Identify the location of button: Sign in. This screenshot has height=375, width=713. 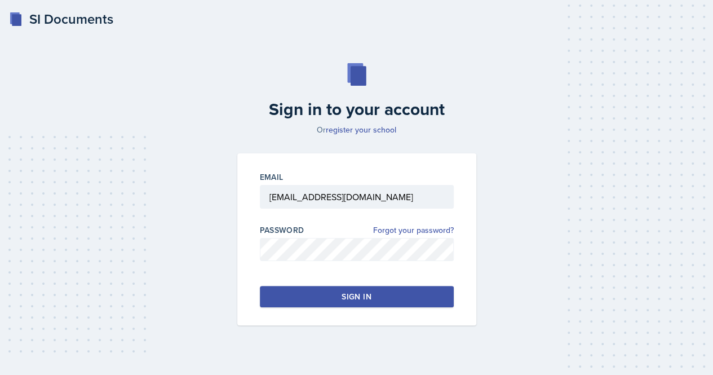
(357, 296).